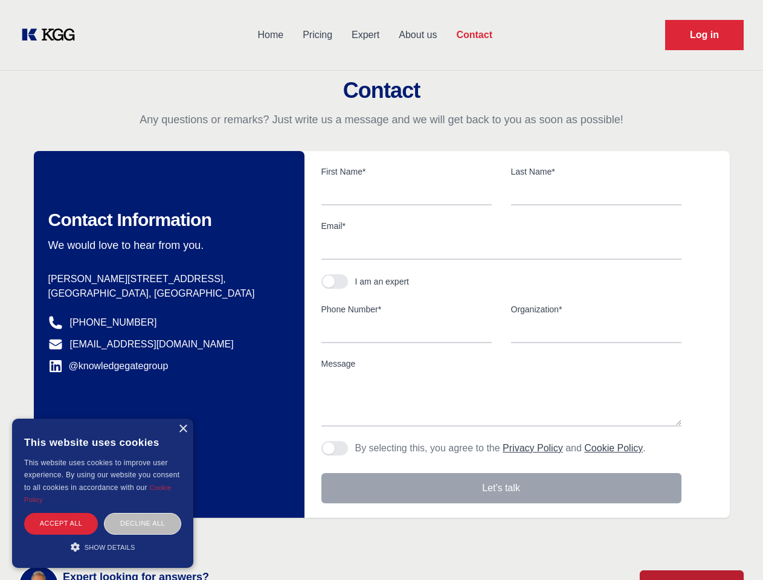 The height and width of the screenshot is (580, 763). Describe the element at coordinates (533, 448) in the screenshot. I see `a: Privacy Policy` at that location.